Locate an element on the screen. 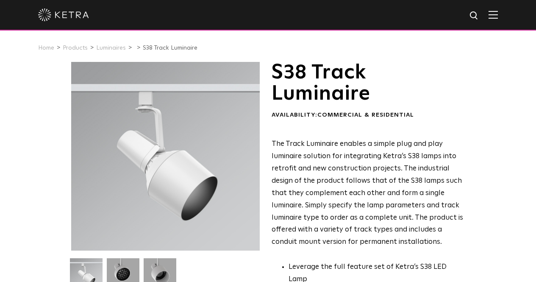 Image resolution: width=536 pixels, height=282 pixels. a: Home is located at coordinates (46, 48).